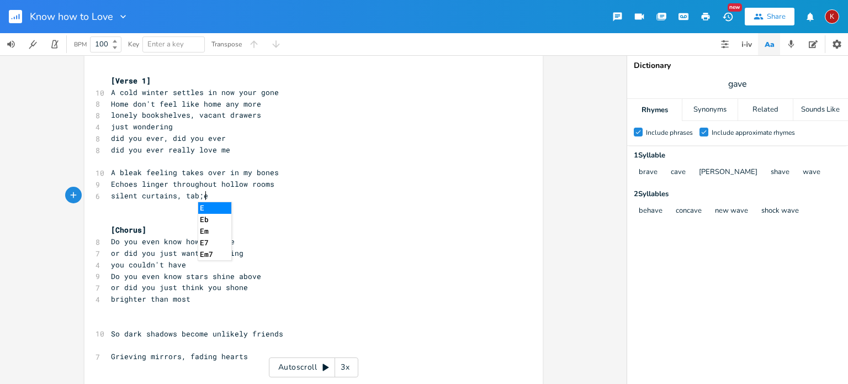  Describe the element at coordinates (151, 299) in the screenshot. I see `span: brighter than most` at that location.